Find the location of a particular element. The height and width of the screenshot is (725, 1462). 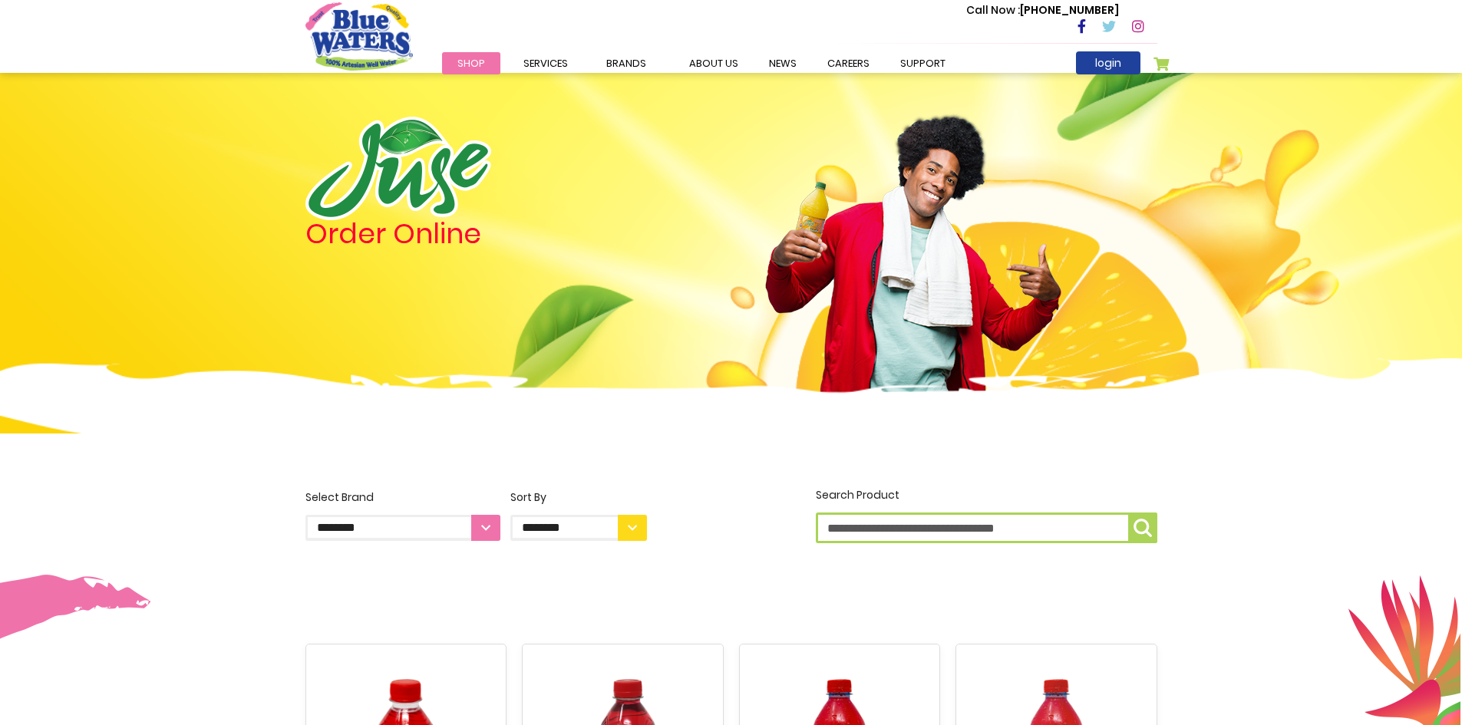

a: store logo is located at coordinates (359, 36).